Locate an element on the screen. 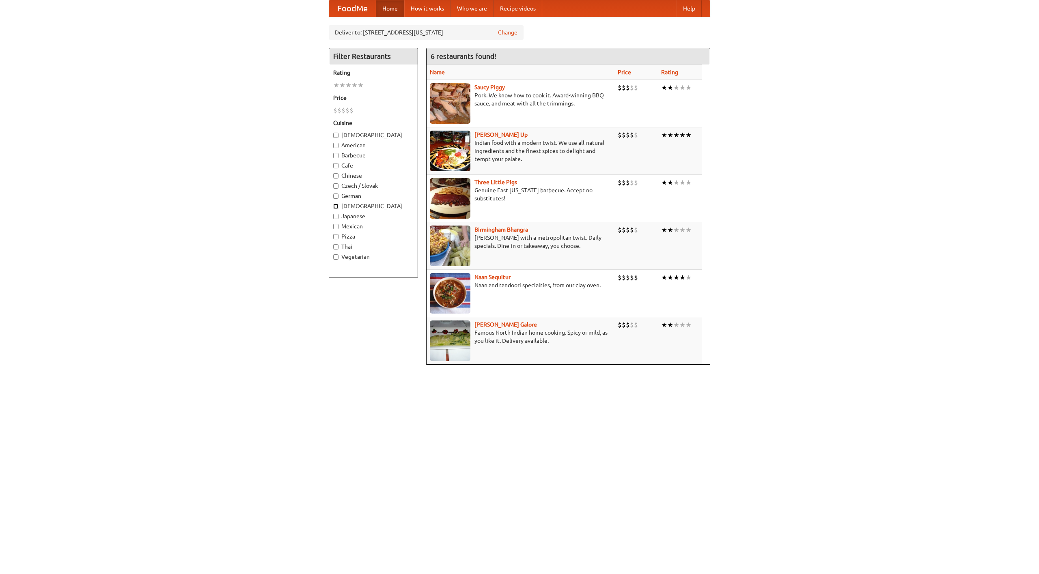  input: Thai is located at coordinates (336, 247).